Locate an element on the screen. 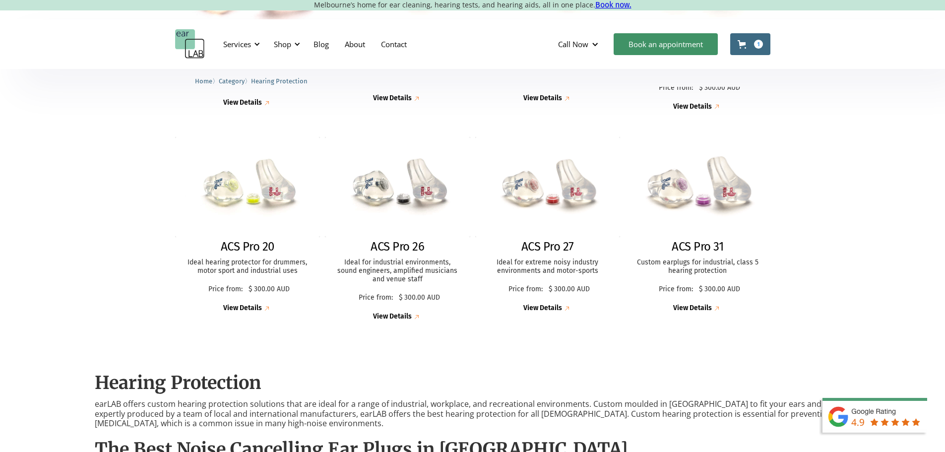 Image resolution: width=945 pixels, height=452 pixels. img: ACS Pro 20 is located at coordinates (248, 187).